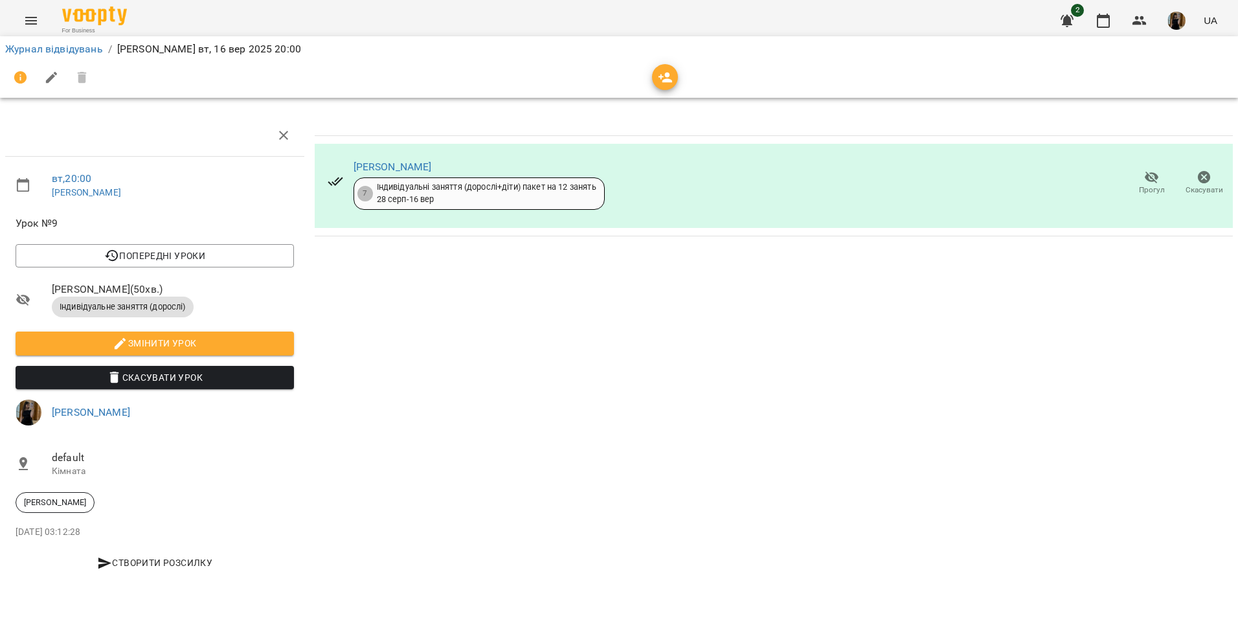 This screenshot has width=1238, height=623. Describe the element at coordinates (95, 30) in the screenshot. I see `span: For Business` at that location.